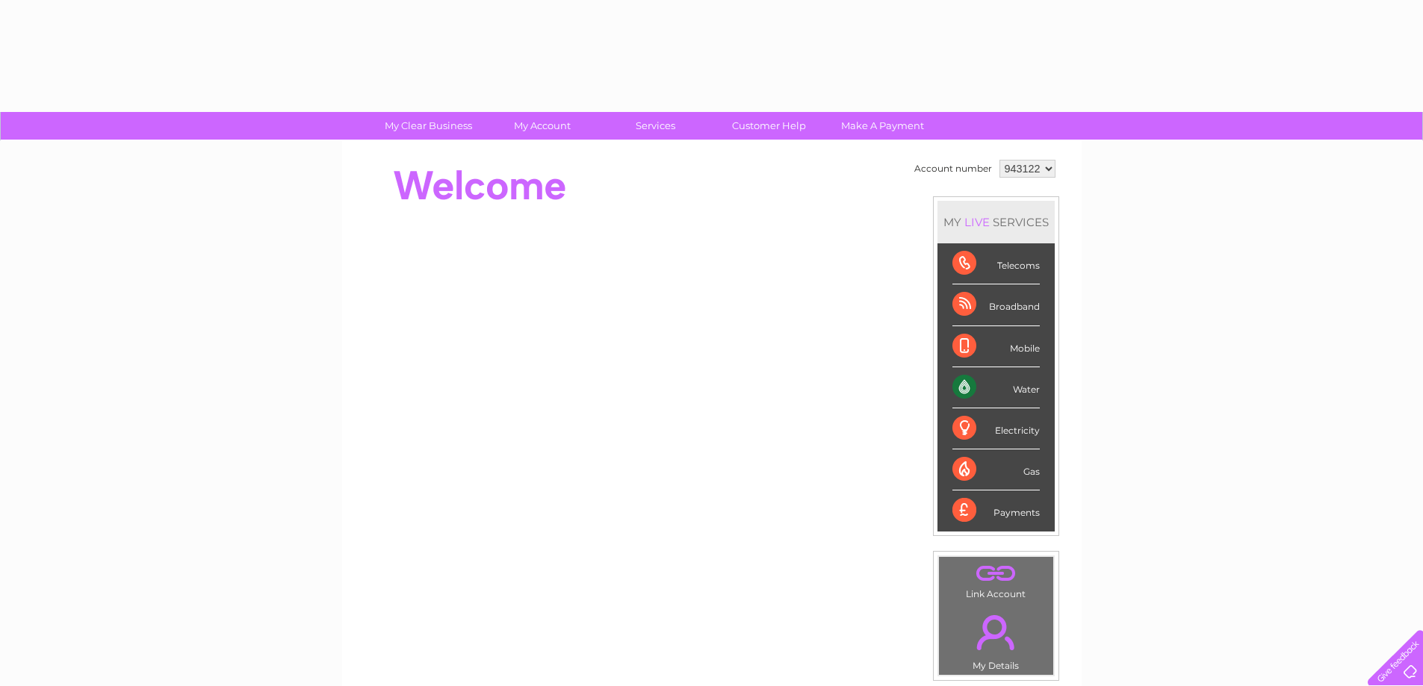 The height and width of the screenshot is (686, 1423). I want to click on td: My Details, so click(996, 639).